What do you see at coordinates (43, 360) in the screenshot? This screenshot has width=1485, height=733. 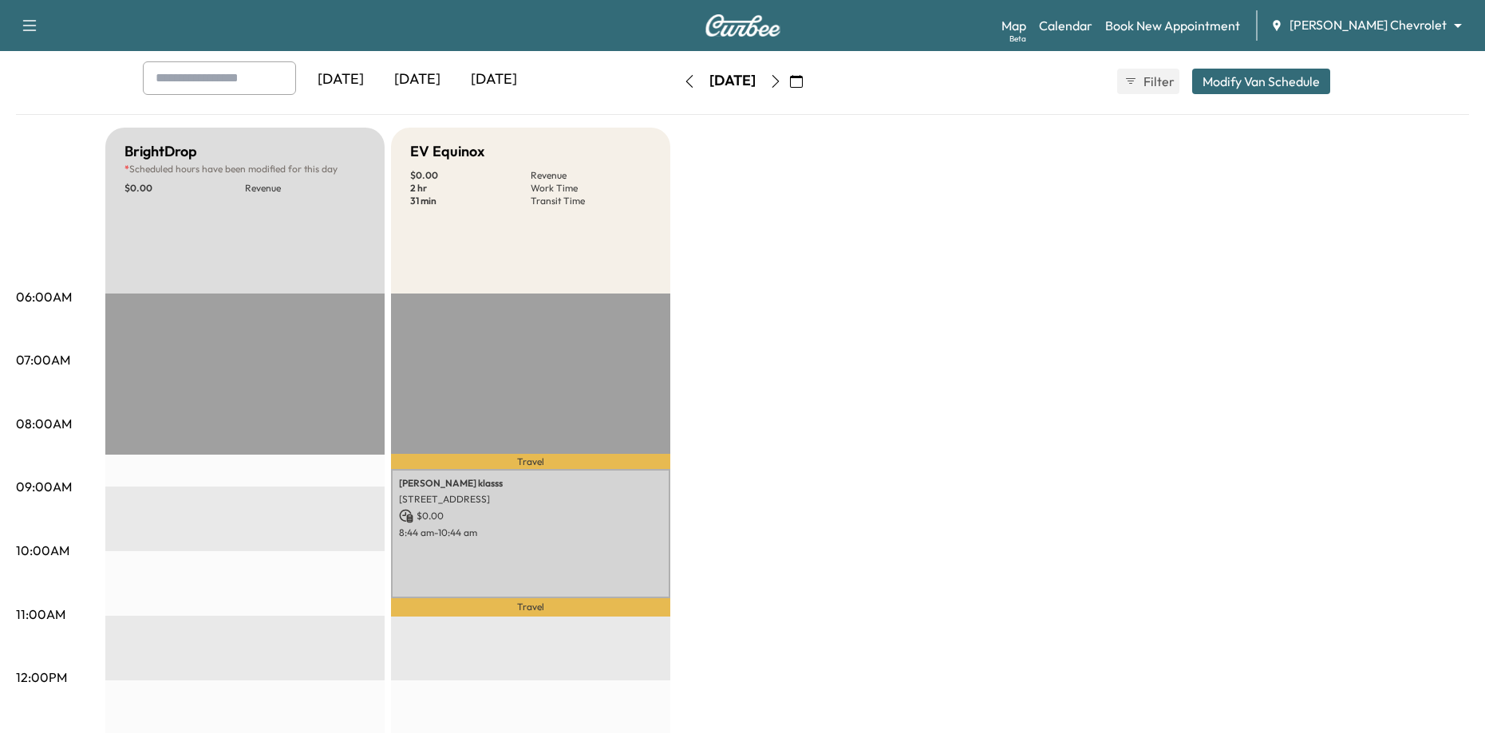 I see `p: 07:00AM` at bounding box center [43, 360].